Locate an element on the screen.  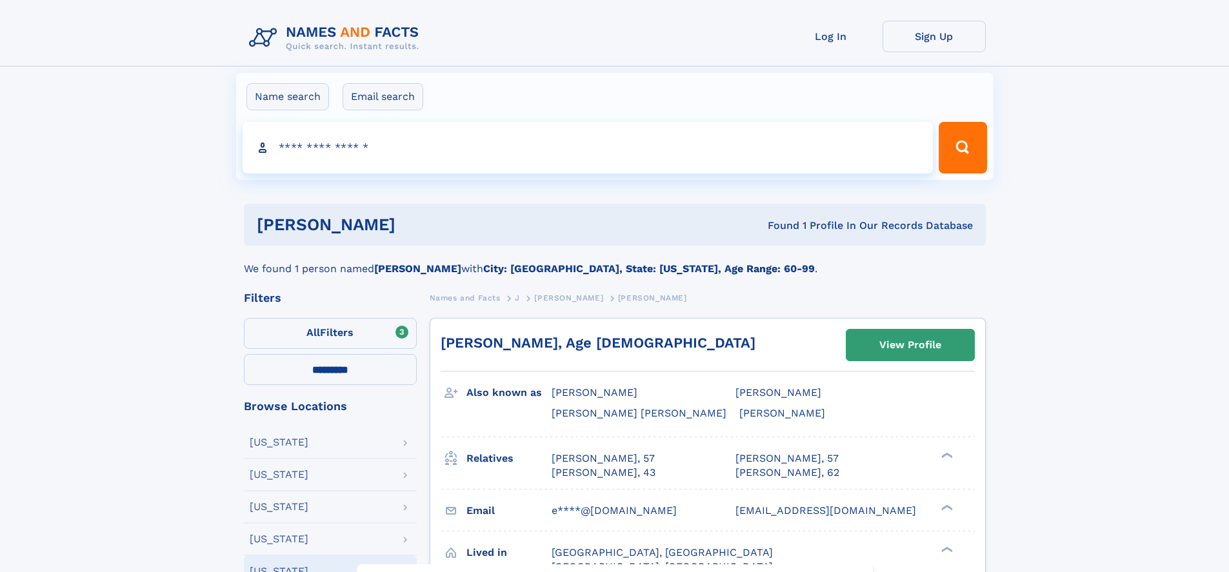
a: View Profile is located at coordinates (910, 345).